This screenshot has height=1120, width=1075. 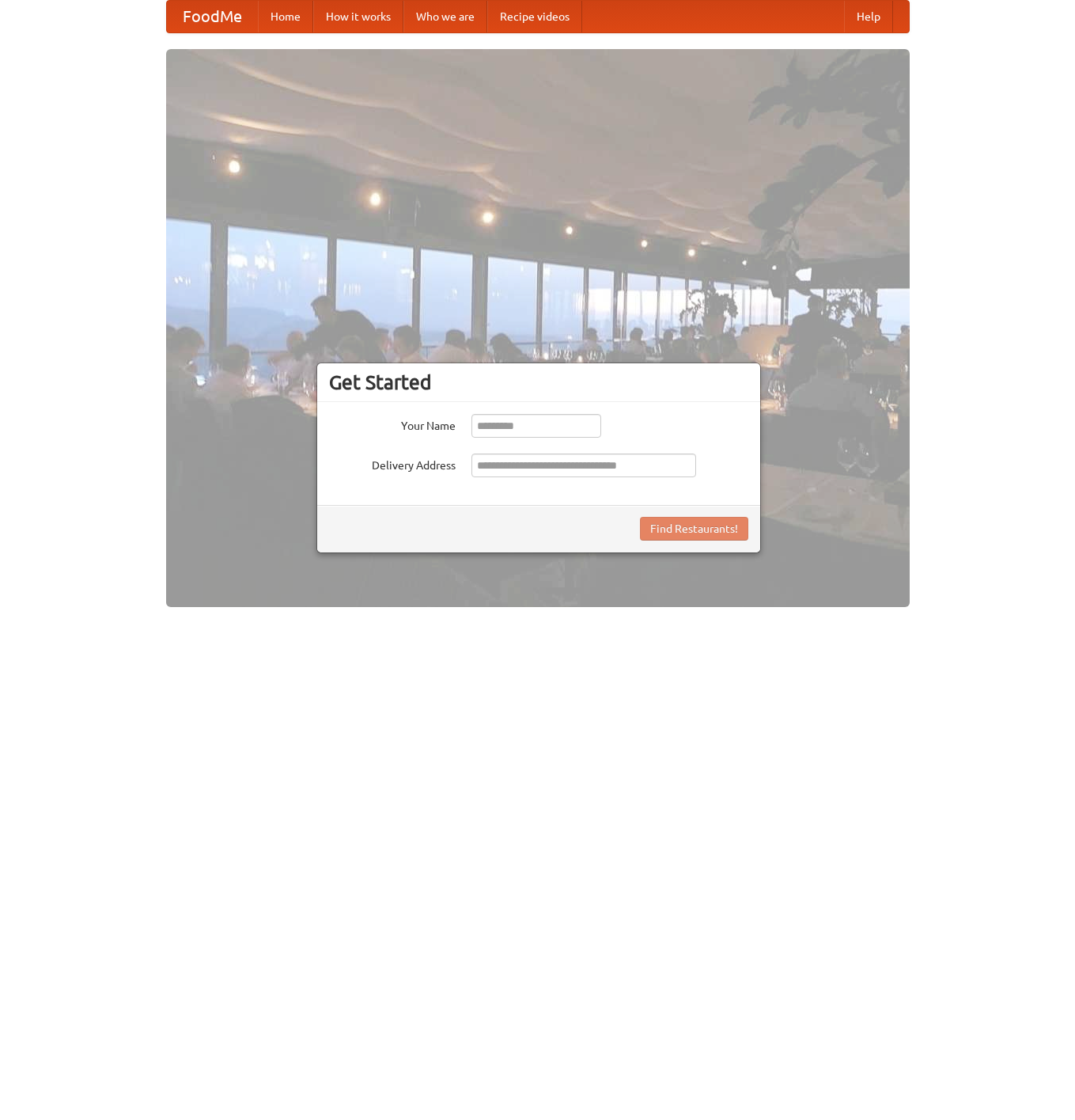 I want to click on a: Recipe videos, so click(x=535, y=16).